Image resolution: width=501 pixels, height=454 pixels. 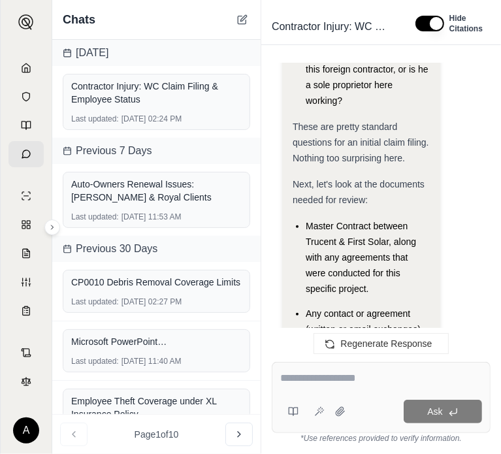 I want to click on a: Contract Analysis, so click(x=26, y=353).